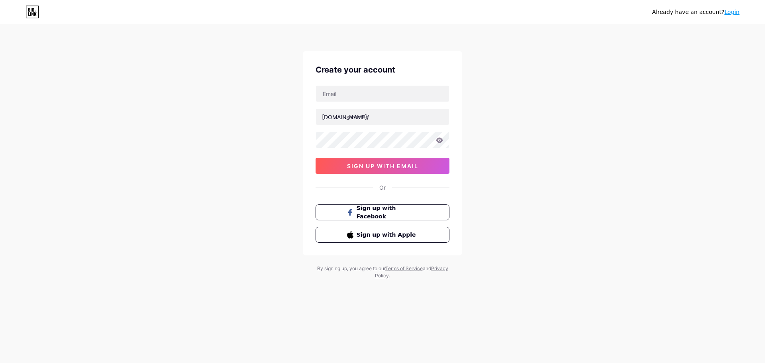  What do you see at coordinates (383, 117) in the screenshot?
I see `input: username` at bounding box center [383, 117].